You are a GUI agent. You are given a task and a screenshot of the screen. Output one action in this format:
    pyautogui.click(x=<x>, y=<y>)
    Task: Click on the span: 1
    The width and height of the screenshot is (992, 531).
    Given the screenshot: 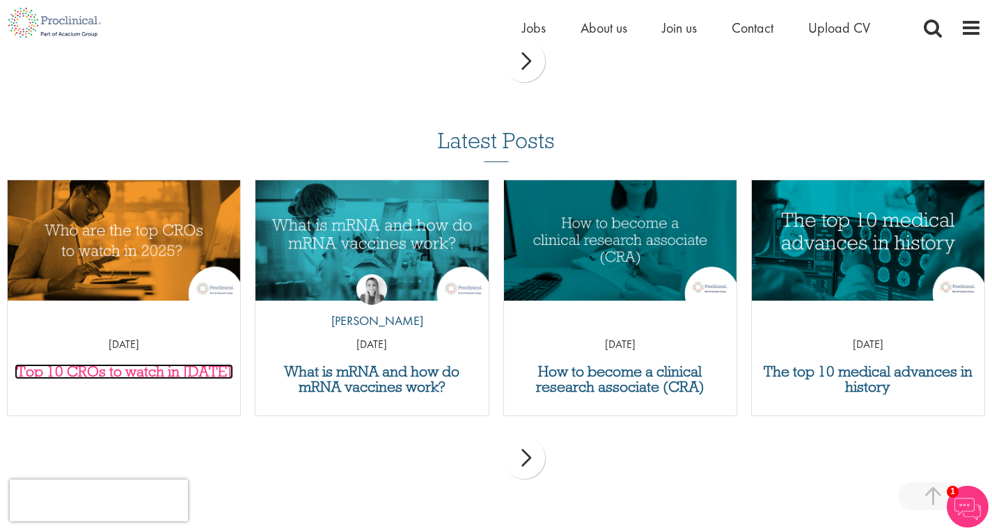 What is the action you would take?
    pyautogui.click(x=952, y=491)
    